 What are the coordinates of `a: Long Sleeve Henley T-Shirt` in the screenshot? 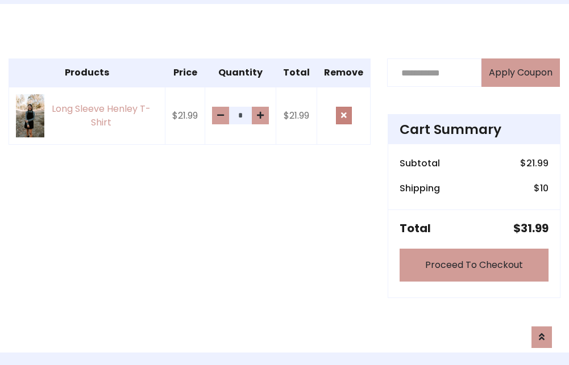 It's located at (87, 115).